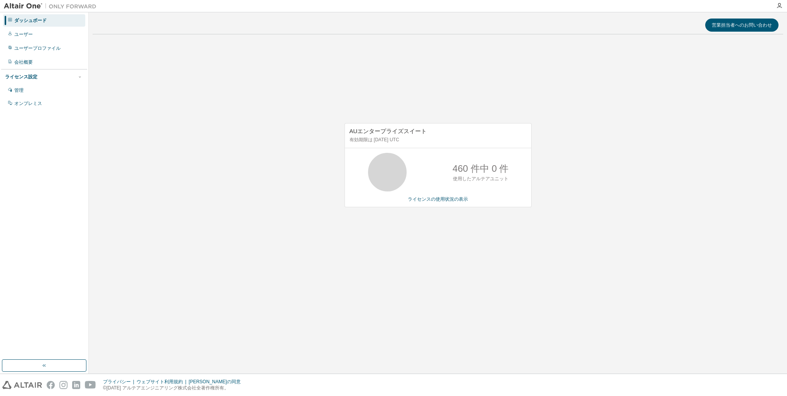 Image resolution: width=787 pixels, height=396 pixels. I want to click on img: facebook.svg, so click(51, 385).